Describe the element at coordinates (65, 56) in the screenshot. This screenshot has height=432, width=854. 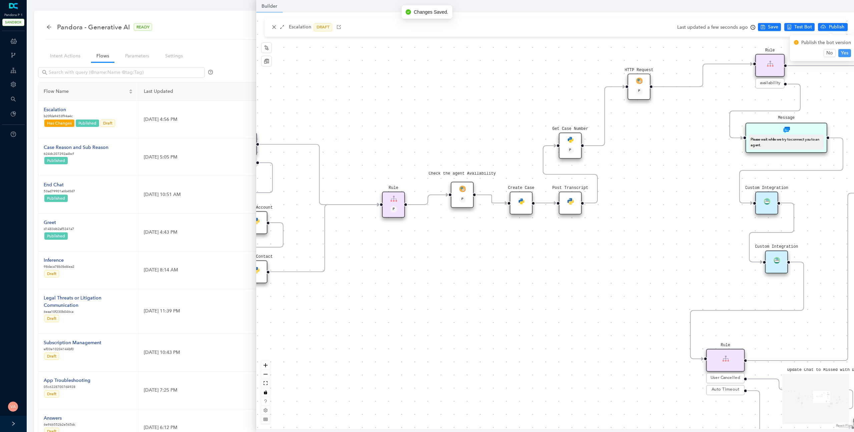
I see `a: Intent Actions` at that location.